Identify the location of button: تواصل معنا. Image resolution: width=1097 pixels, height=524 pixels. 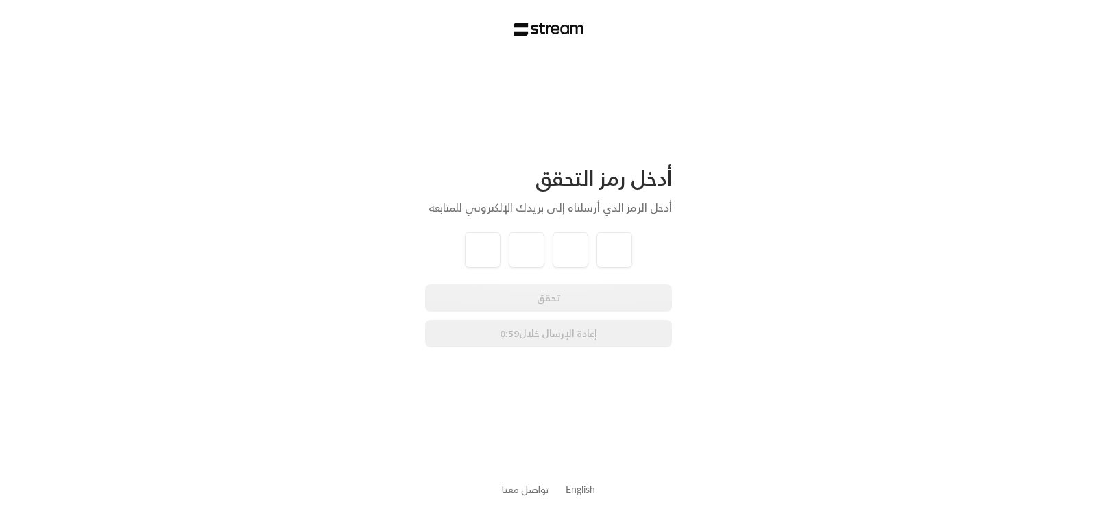
(525, 489).